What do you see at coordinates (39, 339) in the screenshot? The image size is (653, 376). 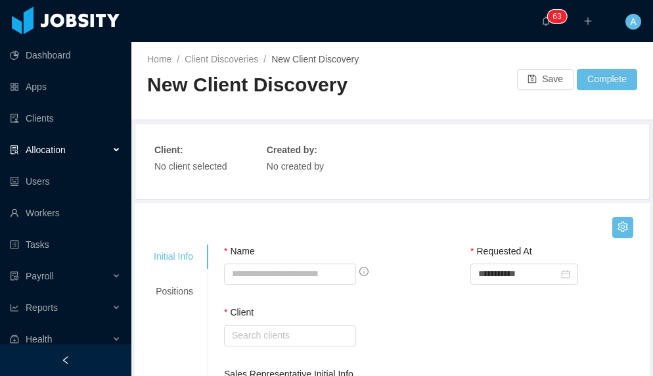 I see `span: Health` at bounding box center [39, 339].